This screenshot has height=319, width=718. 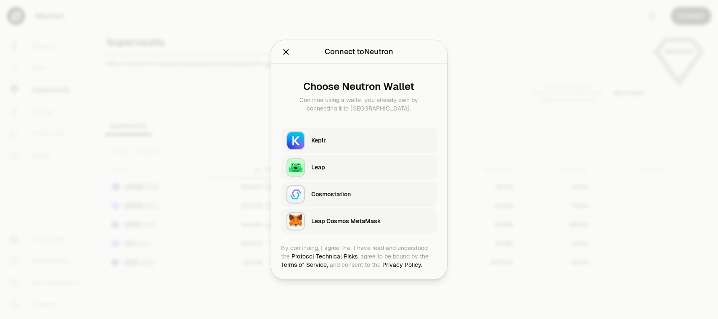 I want to click on button: Close, so click(x=286, y=52).